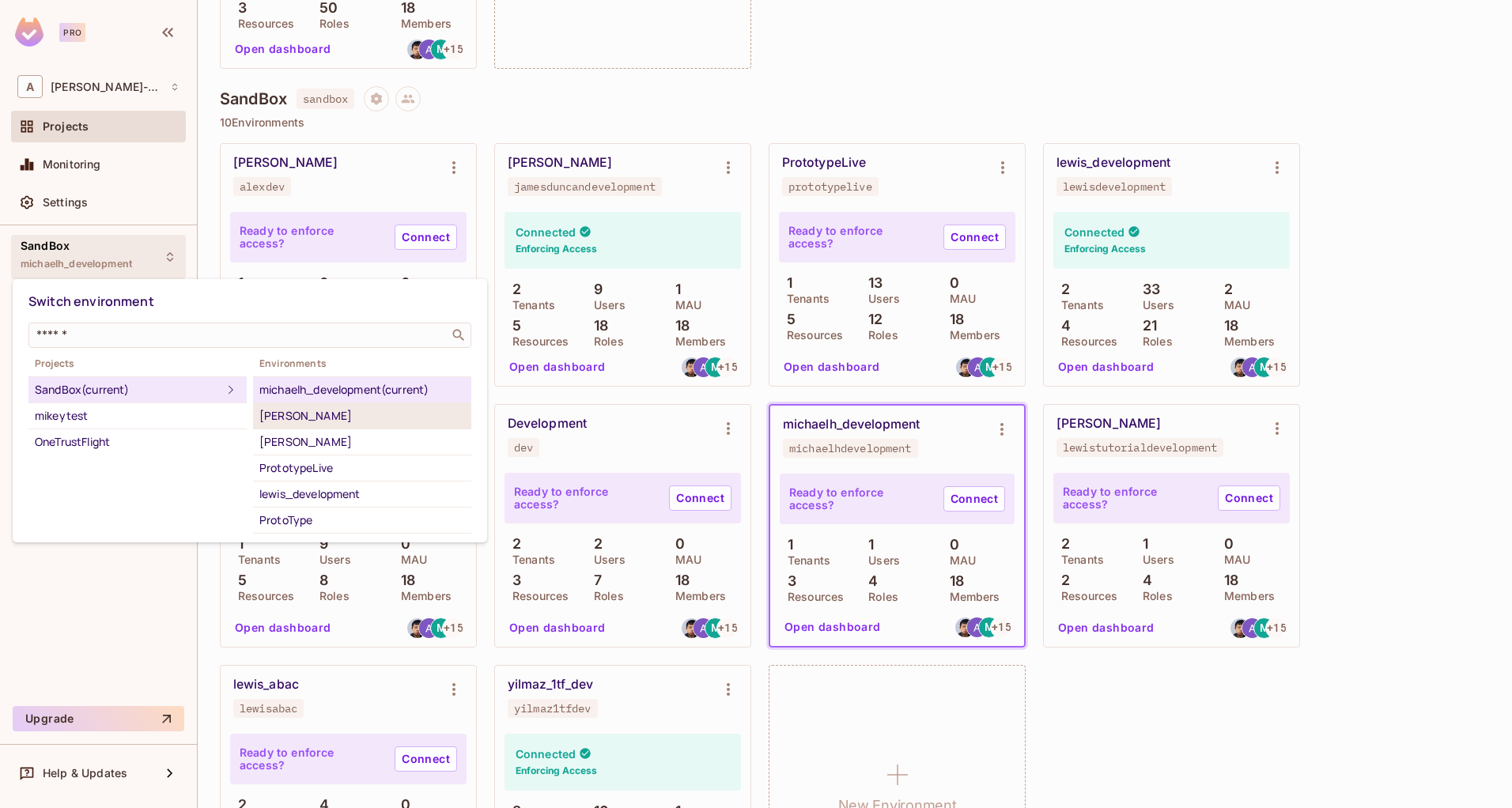  What do you see at coordinates (362, 520) in the screenshot?
I see `div: ProtoType` at bounding box center [362, 520].